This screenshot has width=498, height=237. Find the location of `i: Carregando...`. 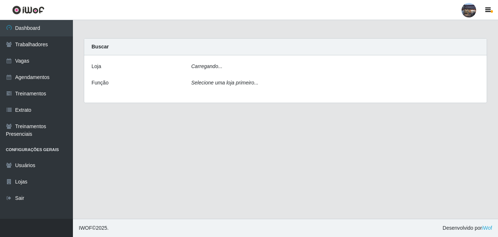

i: Carregando... is located at coordinates (207, 66).